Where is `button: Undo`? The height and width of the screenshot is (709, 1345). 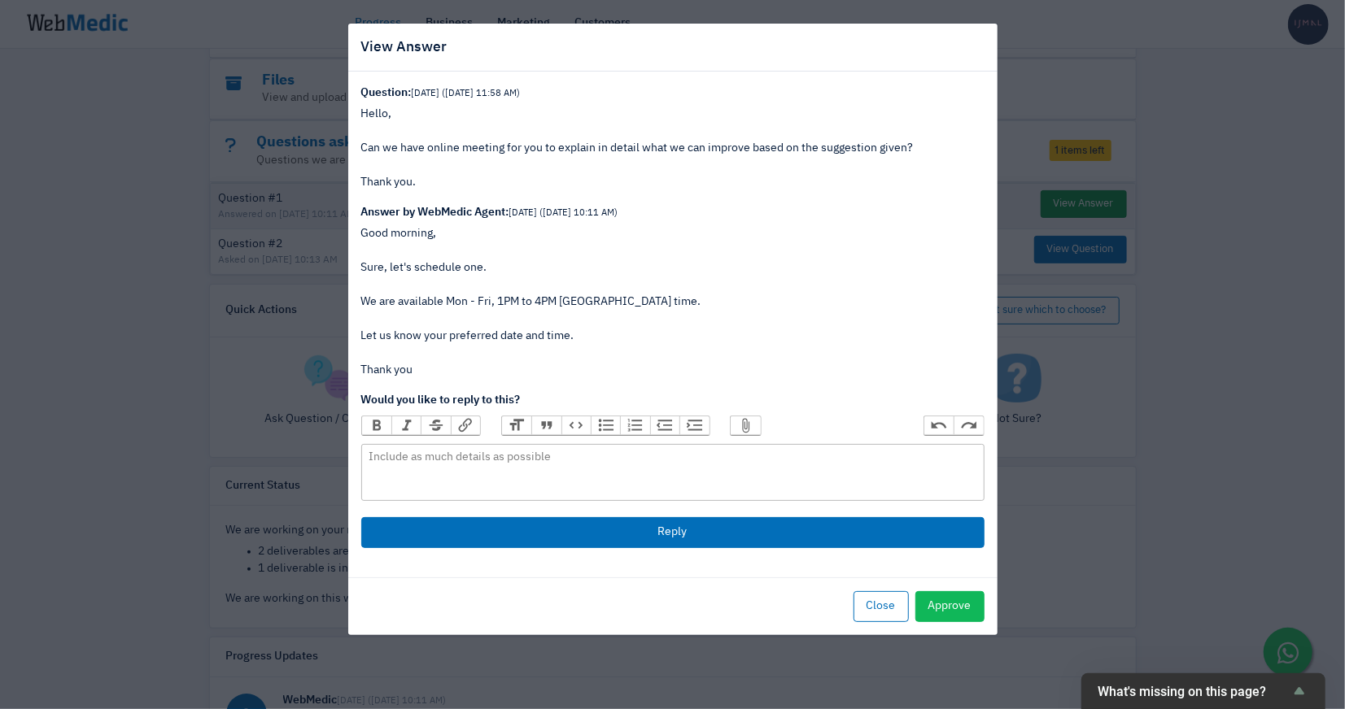 button: Undo is located at coordinates (939, 425).